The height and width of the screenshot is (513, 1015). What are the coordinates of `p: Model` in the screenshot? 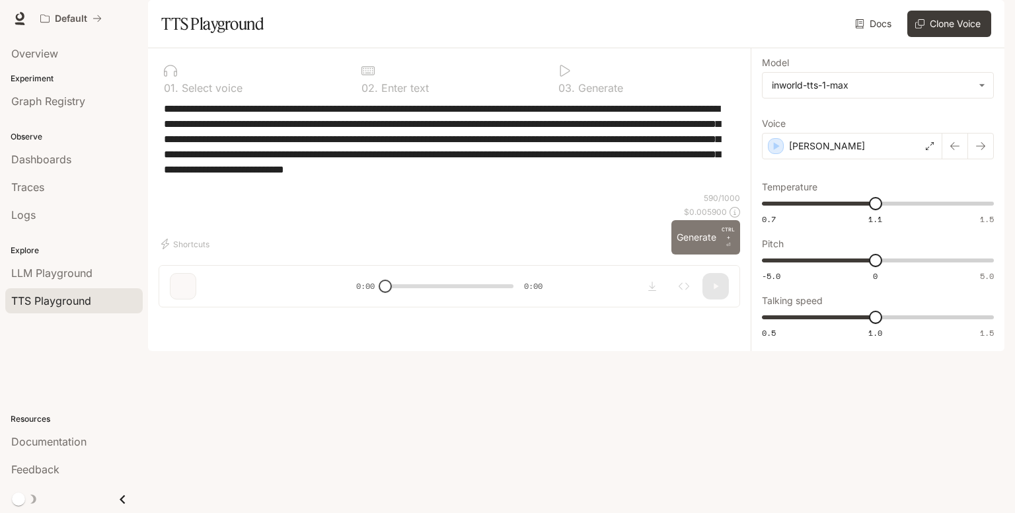 It's located at (775, 63).